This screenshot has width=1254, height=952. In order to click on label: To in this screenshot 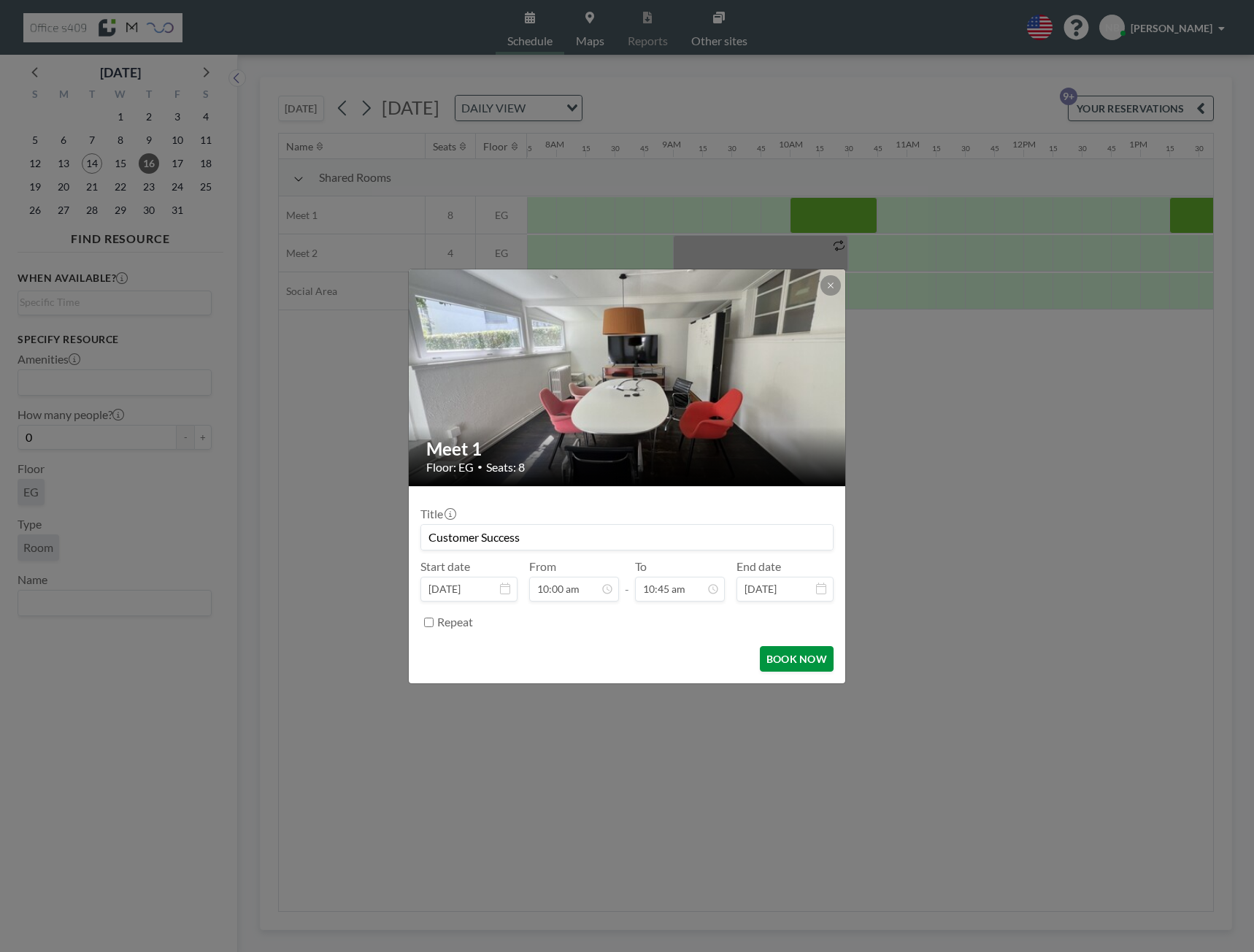, I will do `click(641, 567)`.